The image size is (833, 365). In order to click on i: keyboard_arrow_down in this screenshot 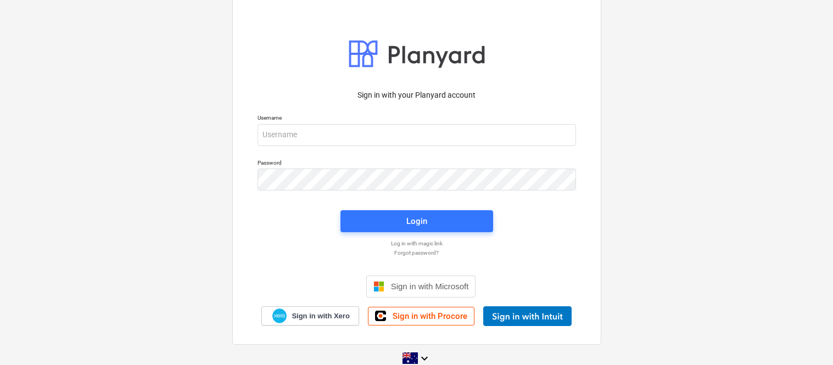, I will do `click(424, 359)`.